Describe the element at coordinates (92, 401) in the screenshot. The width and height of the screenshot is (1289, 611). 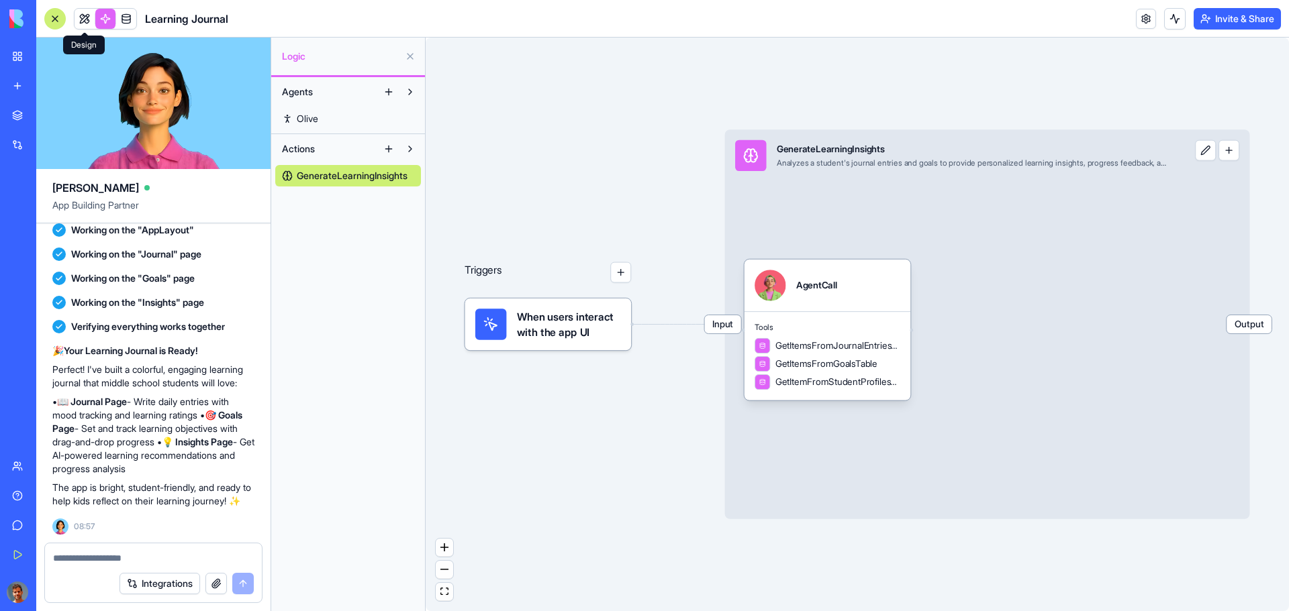
I see `strong: 📖 Journal Page` at that location.